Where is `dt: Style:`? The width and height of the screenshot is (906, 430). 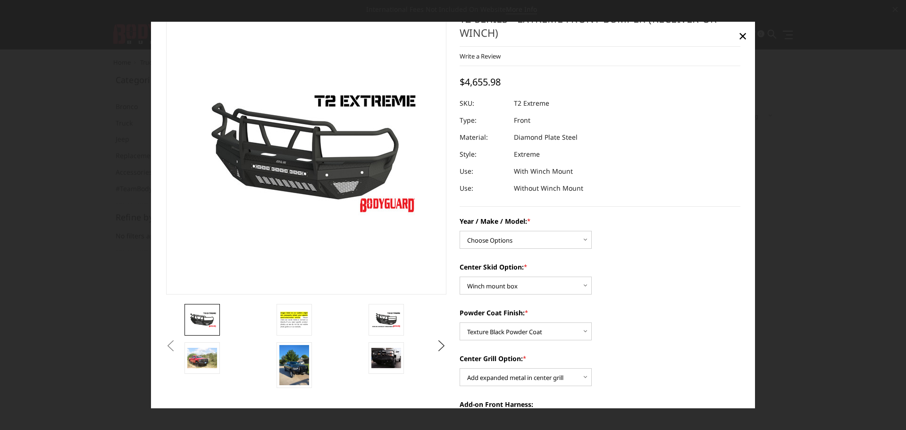 dt: Style: is located at coordinates (483, 154).